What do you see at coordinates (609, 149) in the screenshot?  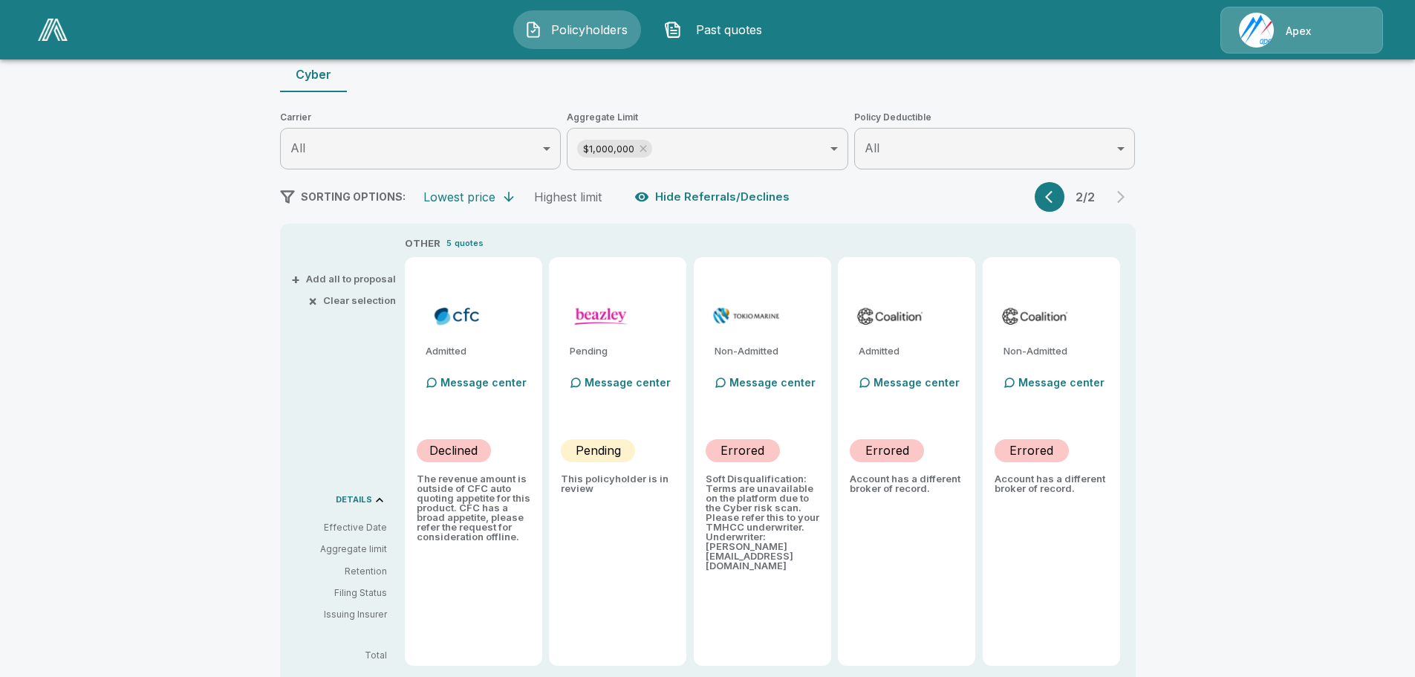 I see `span: $1,000,000` at bounding box center [609, 149].